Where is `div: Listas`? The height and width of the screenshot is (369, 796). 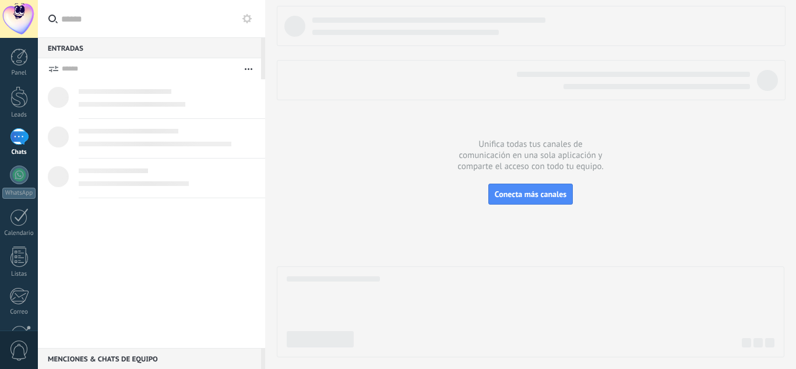 div: Listas is located at coordinates (19, 274).